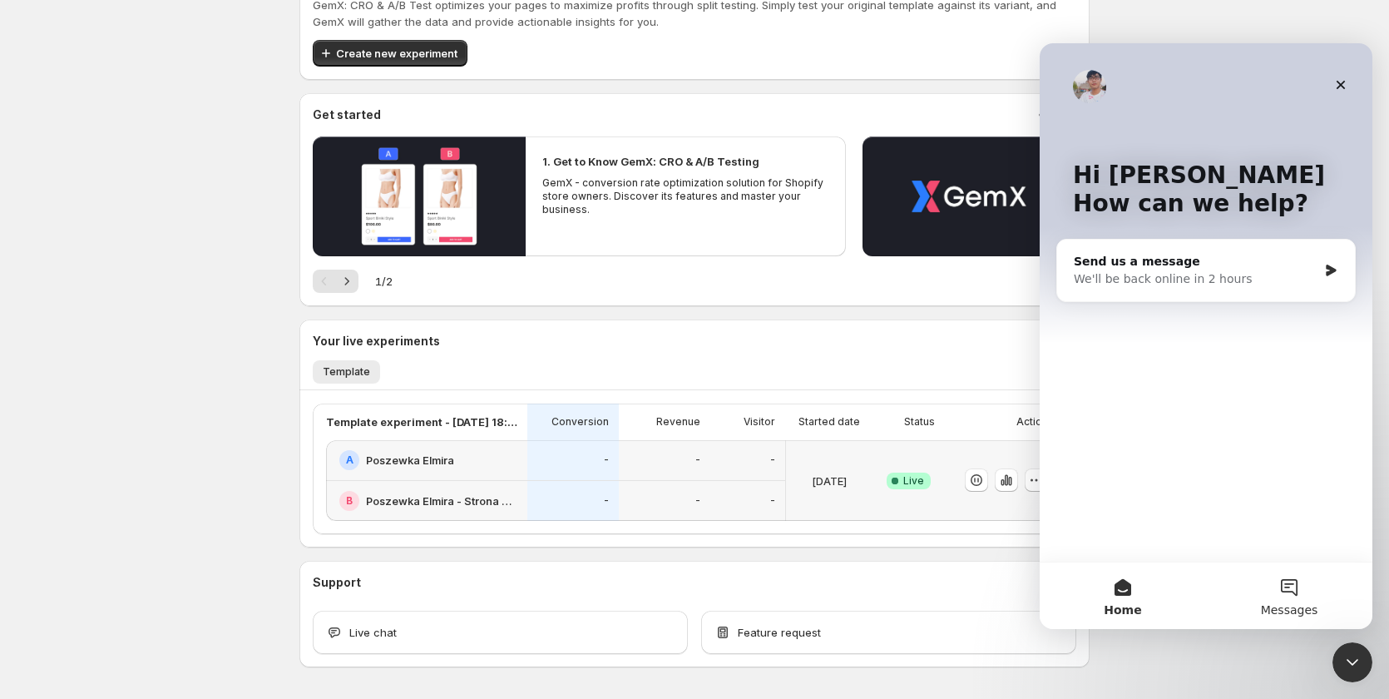  I want to click on h2: Poszewka Elmira - Strona Produktu, so click(442, 501).